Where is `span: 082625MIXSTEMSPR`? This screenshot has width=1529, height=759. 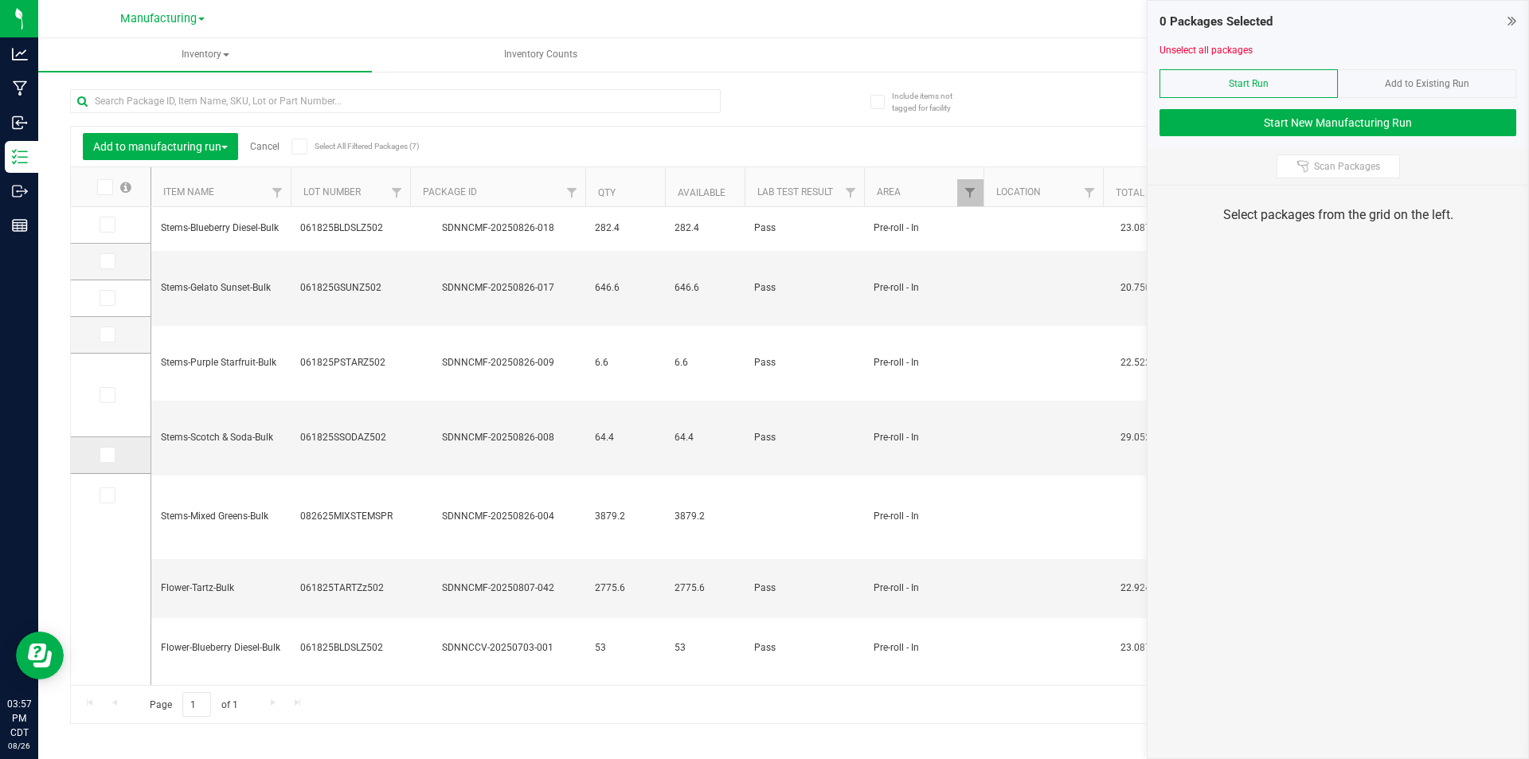
span: 082625MIXSTEMSPR is located at coordinates (350, 516).